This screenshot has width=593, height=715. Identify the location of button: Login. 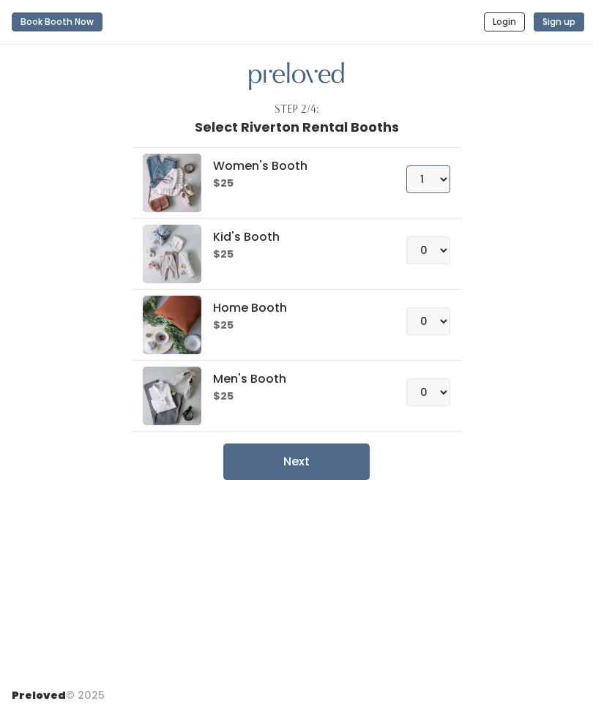
(504, 22).